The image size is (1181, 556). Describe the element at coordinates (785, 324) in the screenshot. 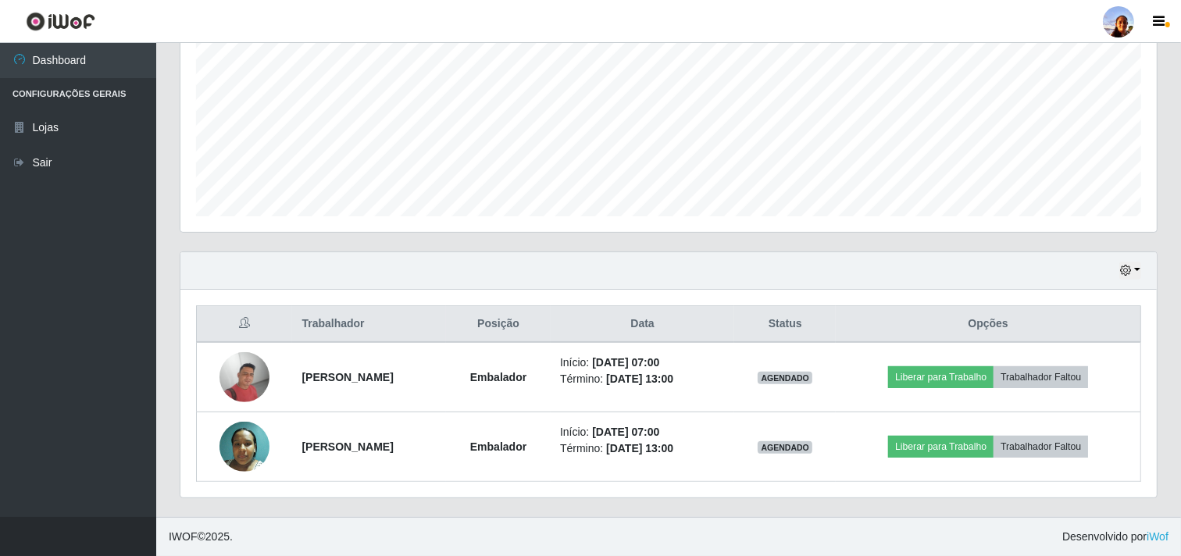

I see `th: Status` at that location.